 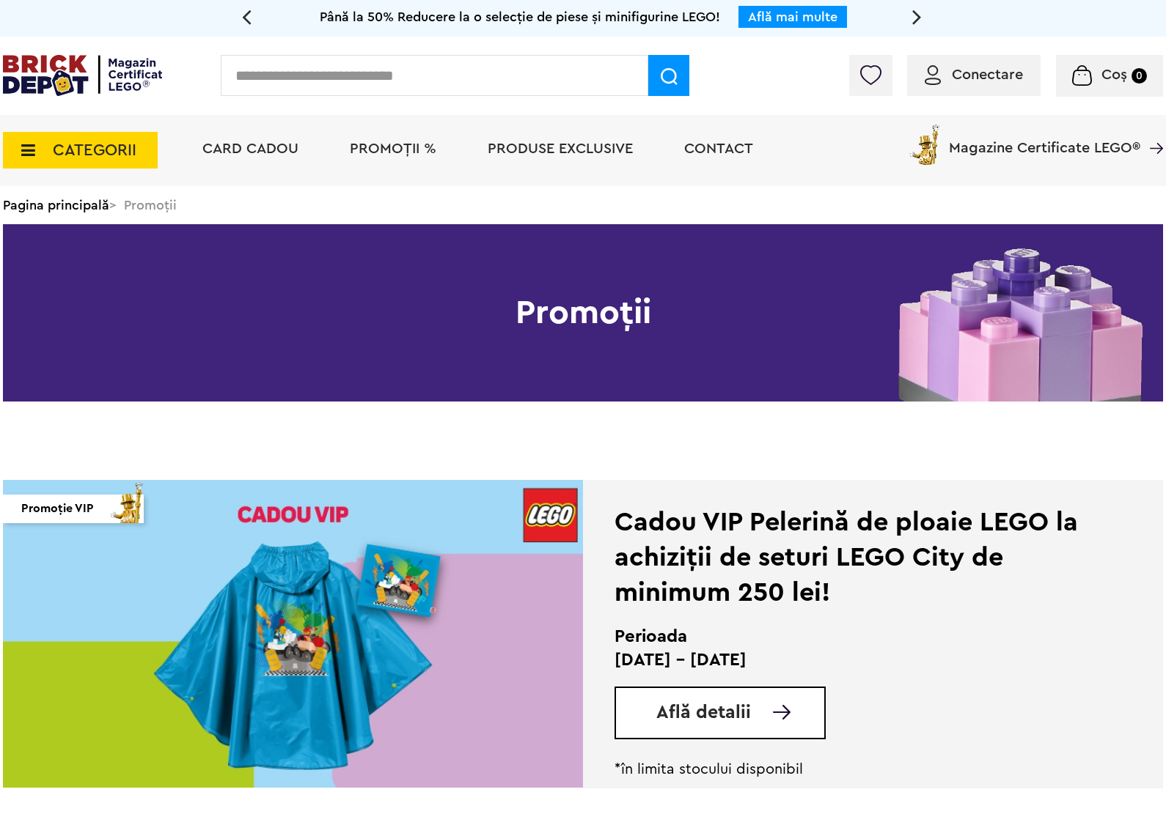 What do you see at coordinates (852, 637) in the screenshot?
I see `h2: Perioada` at bounding box center [852, 637].